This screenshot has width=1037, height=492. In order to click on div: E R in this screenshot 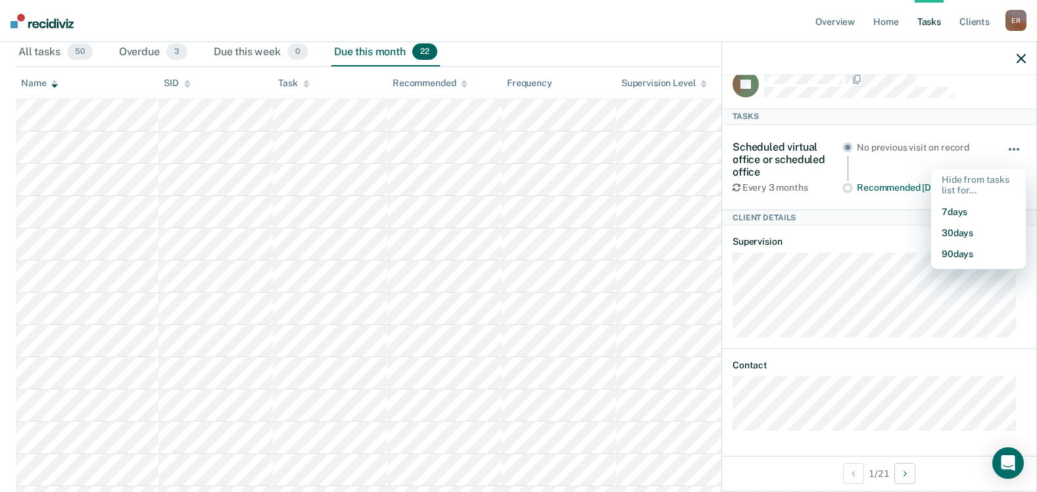, I will do `click(1016, 20)`.